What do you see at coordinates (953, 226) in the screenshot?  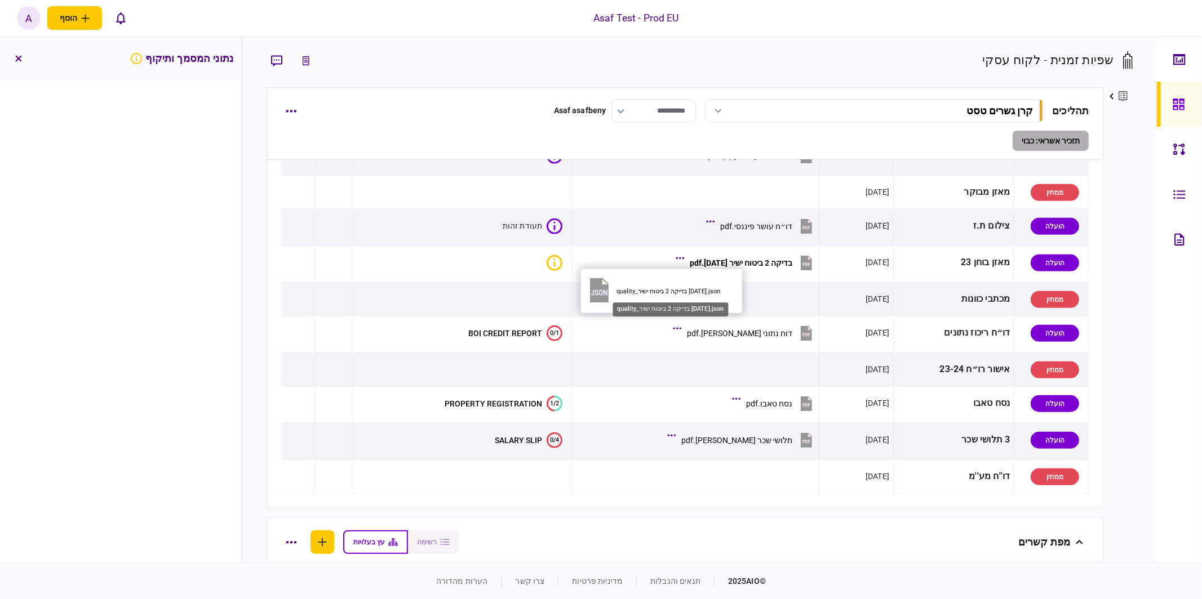 I see `div: צילום ת.ז` at bounding box center [953, 226].